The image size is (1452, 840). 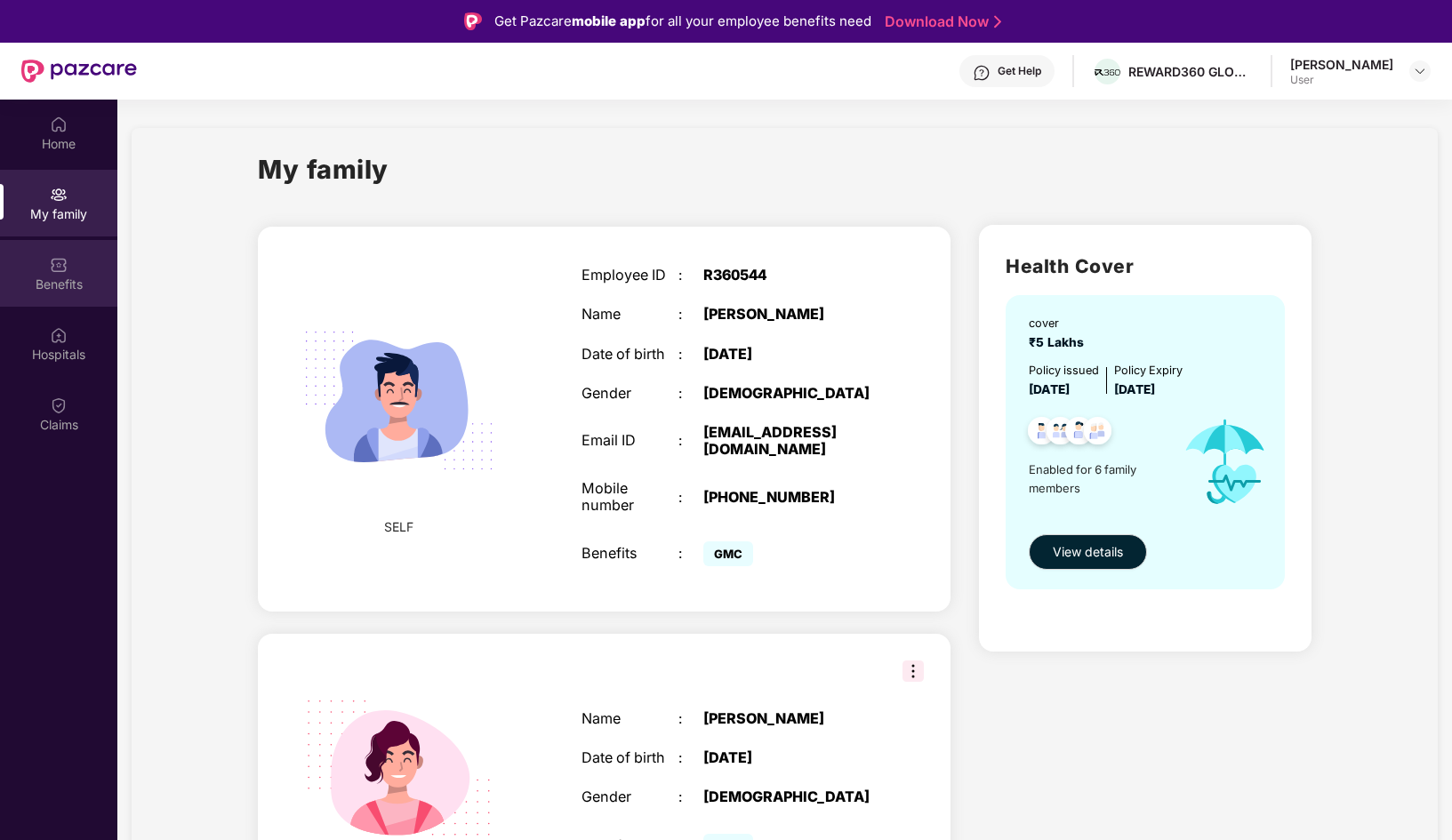 What do you see at coordinates (399, 526) in the screenshot?
I see `span: SELF` at bounding box center [399, 526].